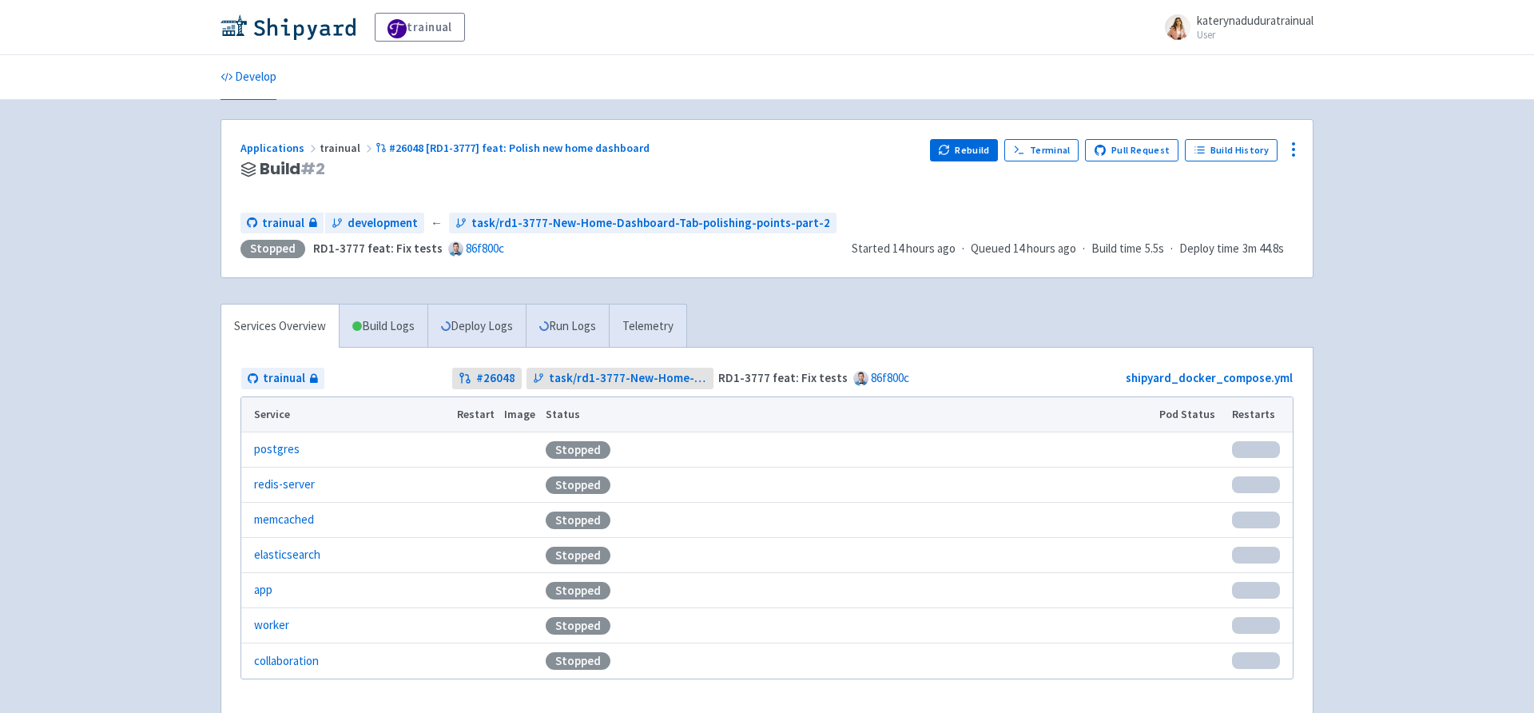  I want to click on th: Service, so click(346, 415).